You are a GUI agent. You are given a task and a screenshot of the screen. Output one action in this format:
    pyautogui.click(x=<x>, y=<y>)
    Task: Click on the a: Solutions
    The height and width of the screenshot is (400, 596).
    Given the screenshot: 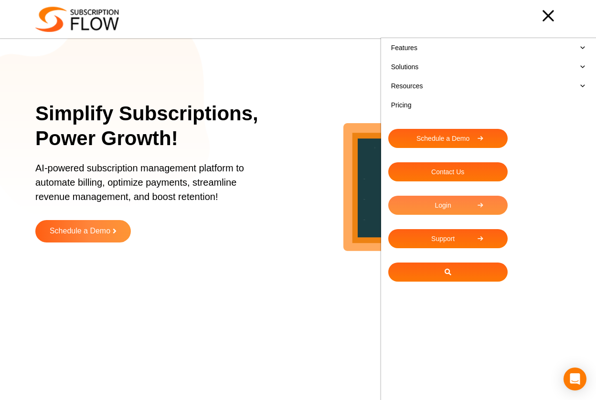 What is the action you would take?
    pyautogui.click(x=489, y=67)
    